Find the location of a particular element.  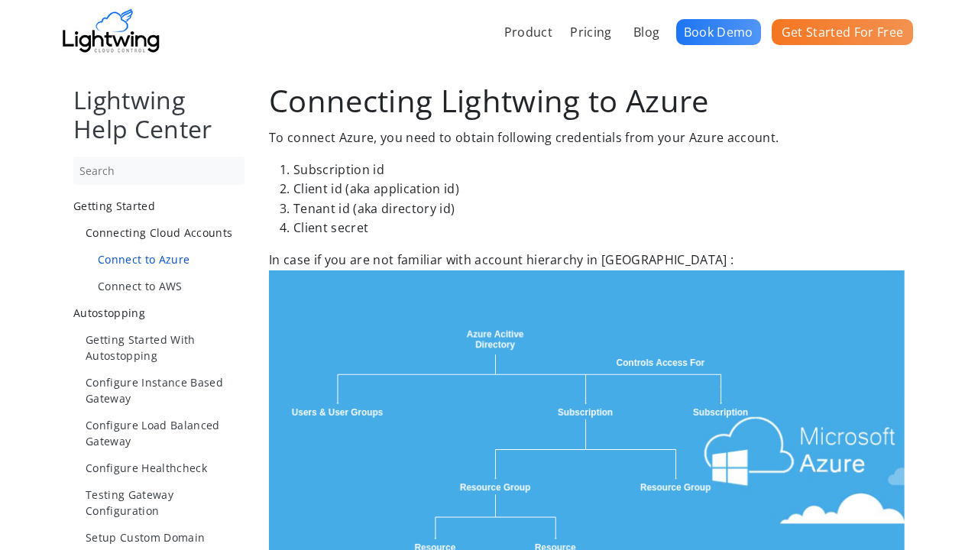

a: Pricing is located at coordinates (591, 32).